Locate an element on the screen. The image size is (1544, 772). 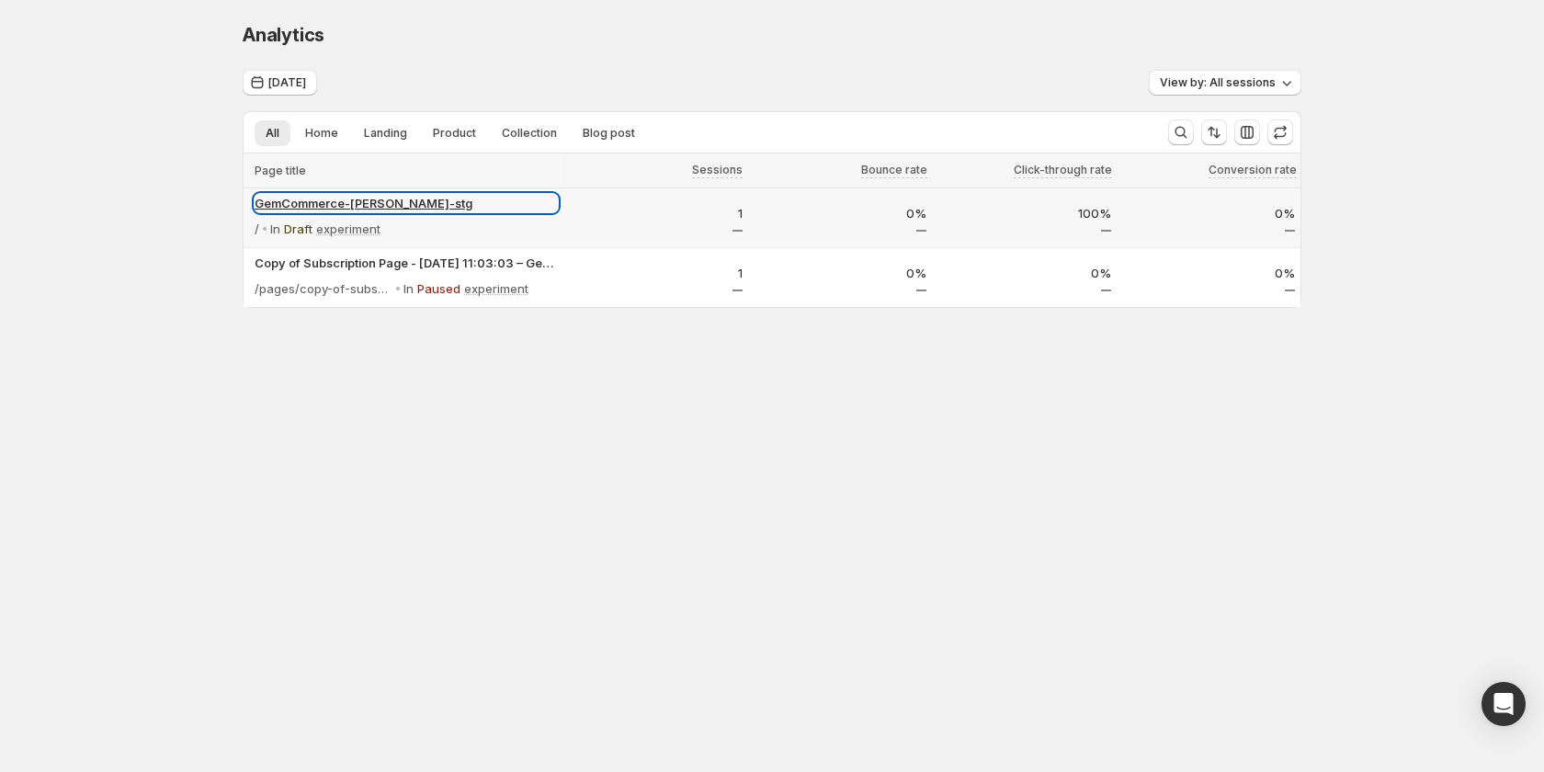
span: Blog post is located at coordinates (608, 133).